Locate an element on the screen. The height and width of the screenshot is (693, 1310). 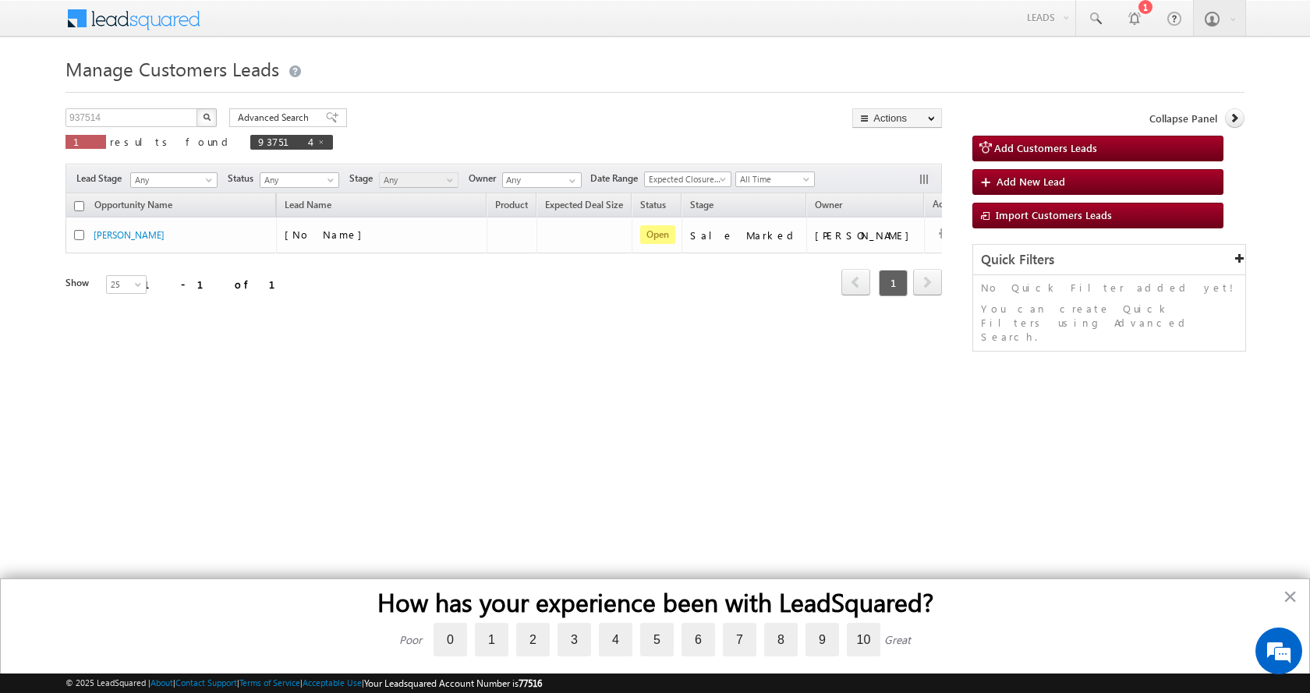
a: Status is located at coordinates (653, 207).